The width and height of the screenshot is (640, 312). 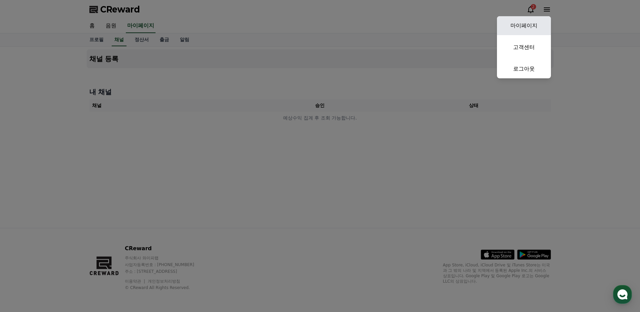 I want to click on a: 로그아웃, so click(x=524, y=69).